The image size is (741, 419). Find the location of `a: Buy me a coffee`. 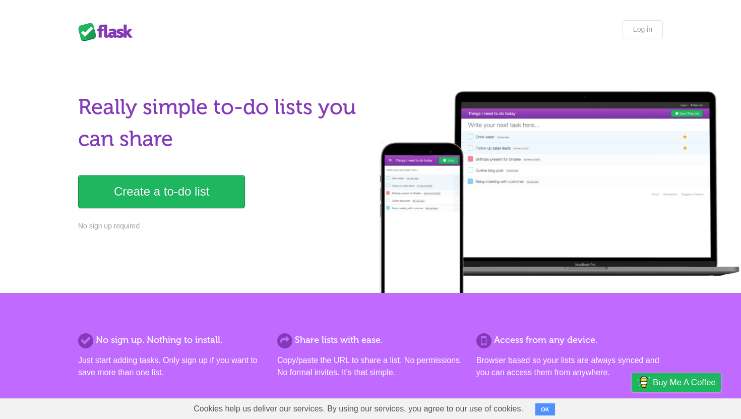

a: Buy me a coffee is located at coordinates (676, 382).